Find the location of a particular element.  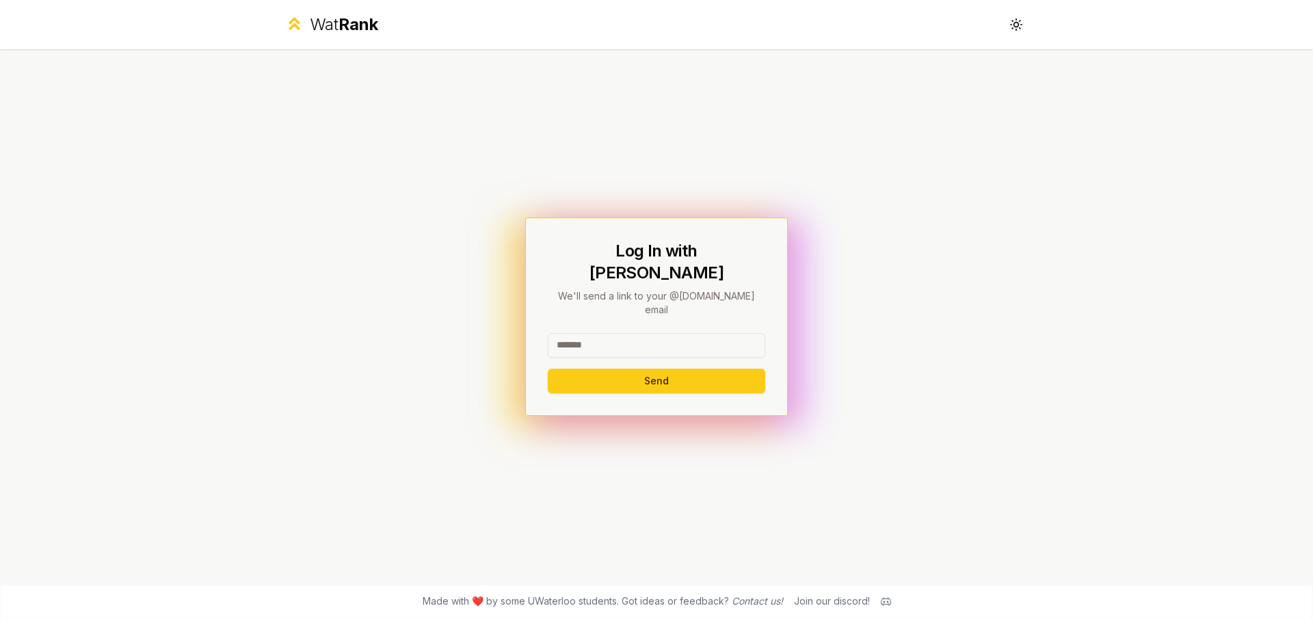

a: WatRank is located at coordinates (331, 25).